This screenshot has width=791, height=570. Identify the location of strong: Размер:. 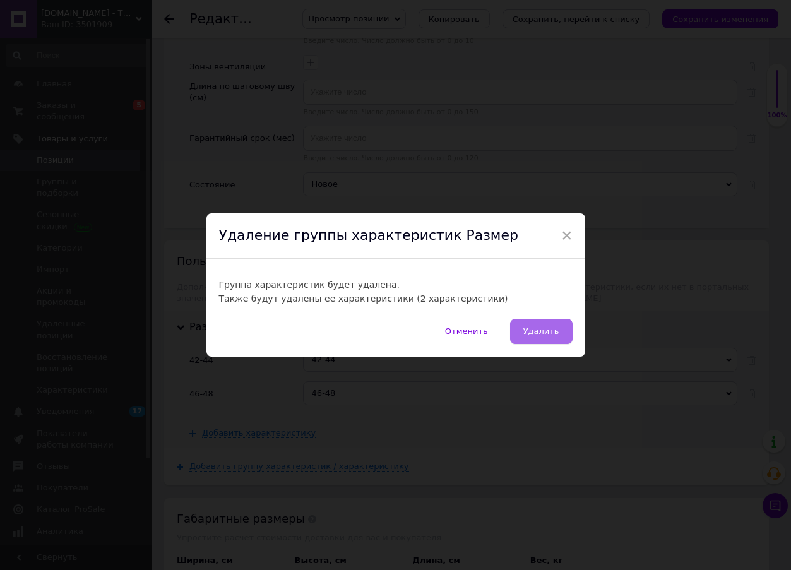
(28, 146).